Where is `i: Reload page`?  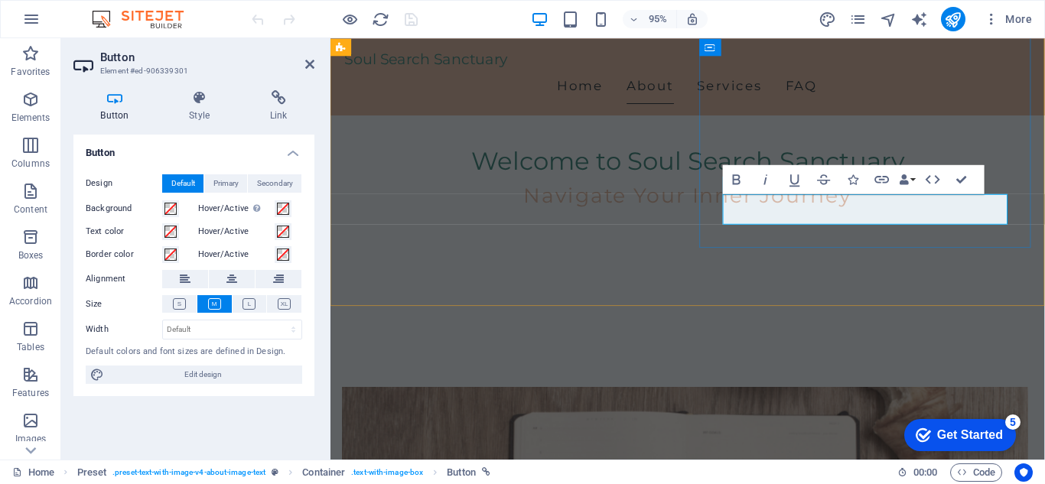
i: Reload page is located at coordinates (380, 19).